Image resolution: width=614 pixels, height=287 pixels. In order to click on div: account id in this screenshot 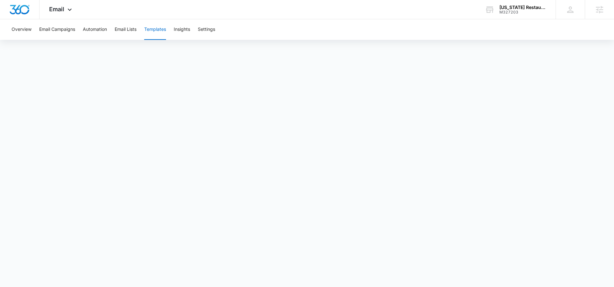, I will do `click(523, 12)`.